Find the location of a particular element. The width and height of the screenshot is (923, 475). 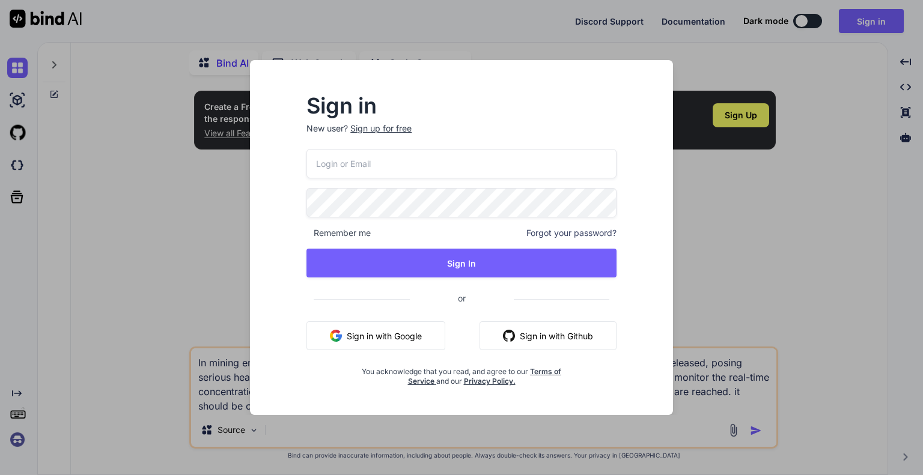

div: Sign up for free is located at coordinates (381, 129).